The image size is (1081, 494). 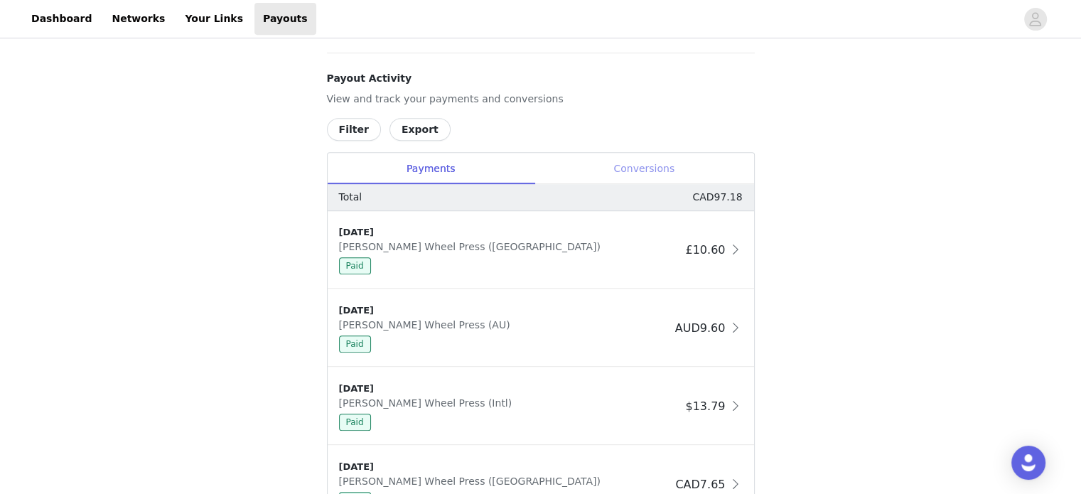 I want to click on a: Networks, so click(x=138, y=18).